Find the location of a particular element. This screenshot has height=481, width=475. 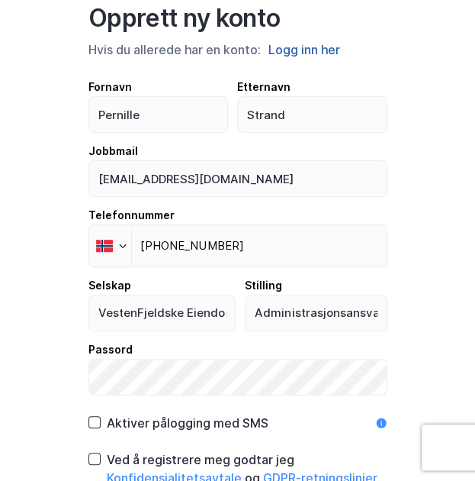

div: Hvis du allerede har en konto: is located at coordinates (238, 50).